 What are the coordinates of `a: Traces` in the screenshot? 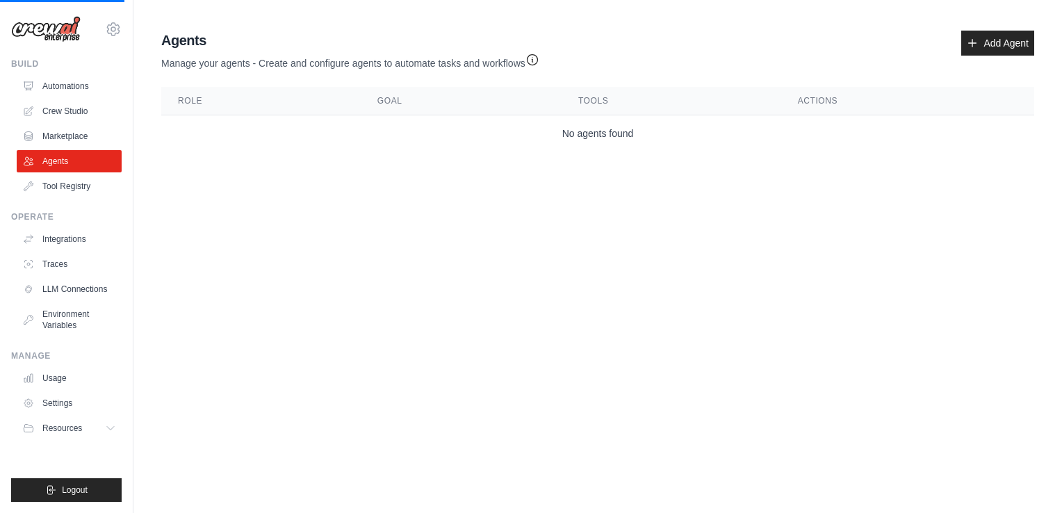 It's located at (69, 264).